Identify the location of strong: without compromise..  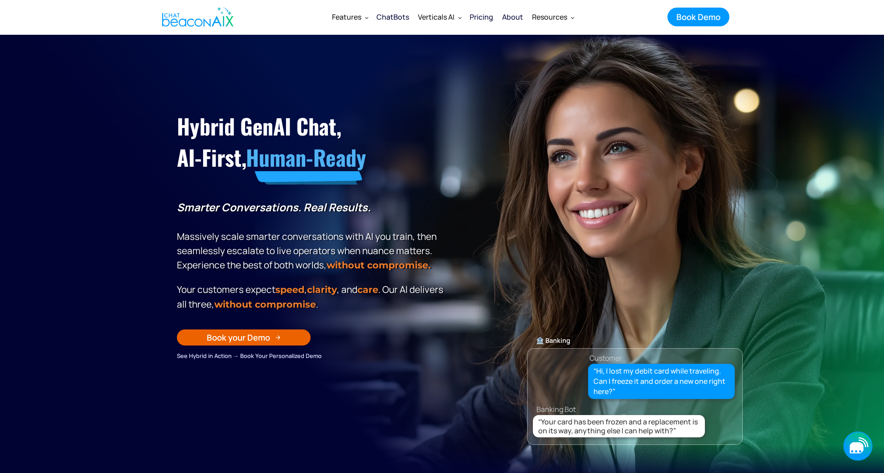
(378, 265).